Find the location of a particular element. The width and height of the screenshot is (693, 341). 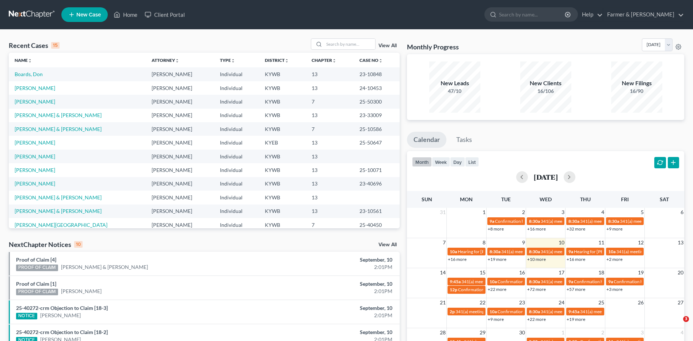

span: Mon is located at coordinates (466, 199).